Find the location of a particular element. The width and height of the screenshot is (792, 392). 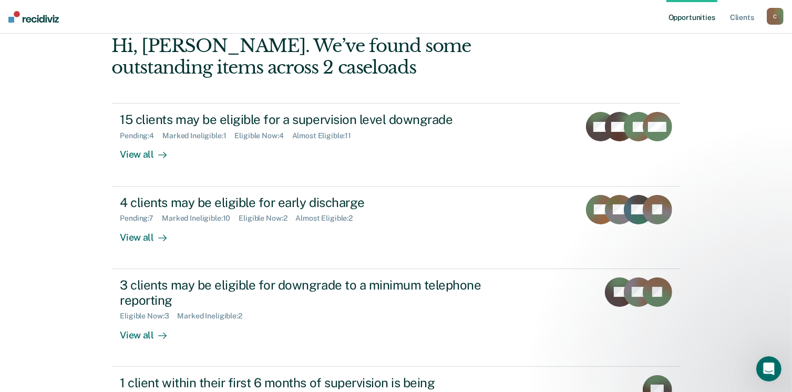

div: 3 clients may be eligible for downgrade to a minimum telephone reporting is located at coordinates (304, 293).